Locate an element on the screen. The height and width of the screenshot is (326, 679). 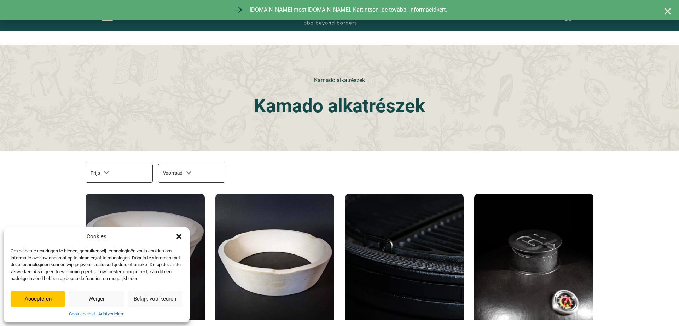
a: Cookiebeleid is located at coordinates (82, 314).